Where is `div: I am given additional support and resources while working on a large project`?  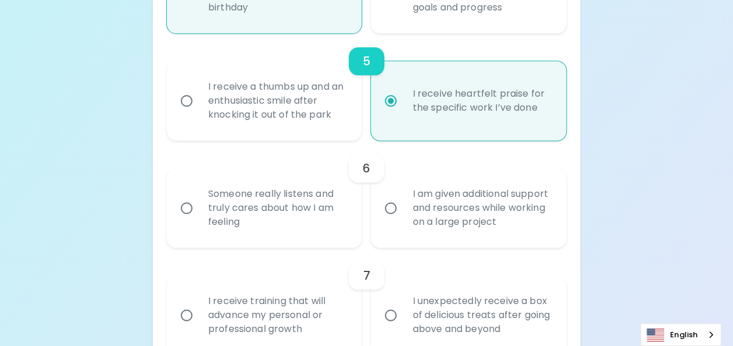 div: I am given additional support and resources while working on a large project is located at coordinates (481, 208).